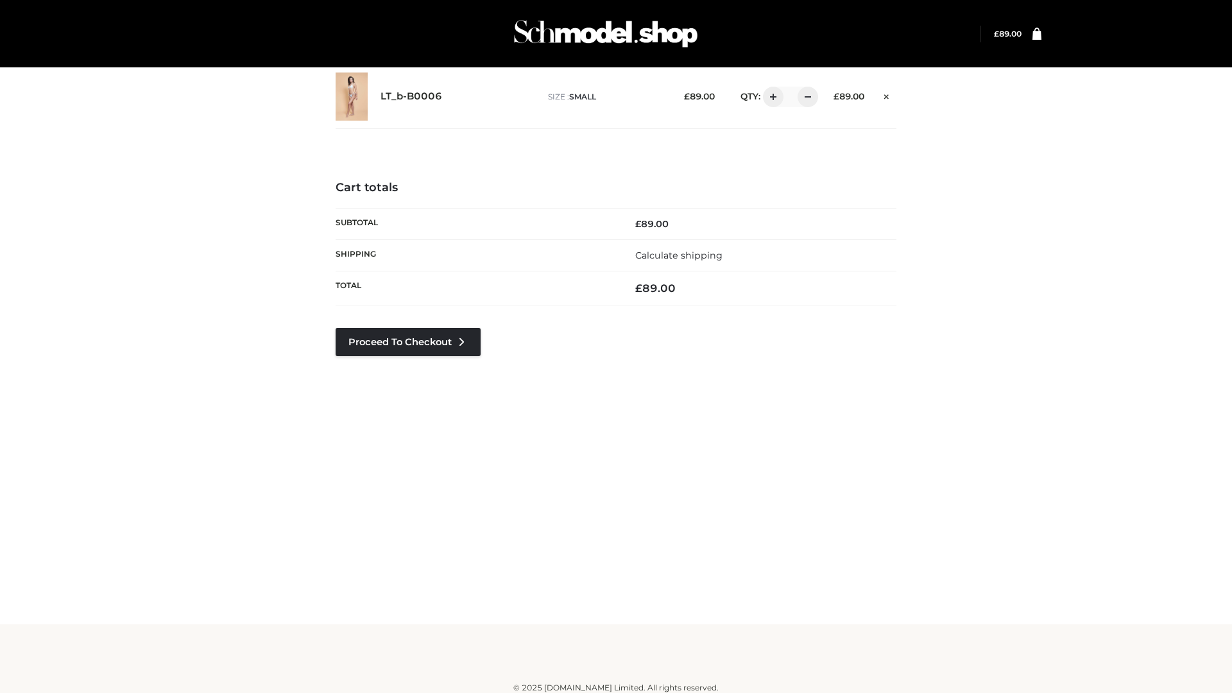 The image size is (1232, 693). I want to click on img: LT_b-B0006 - SMALL, so click(352, 96).